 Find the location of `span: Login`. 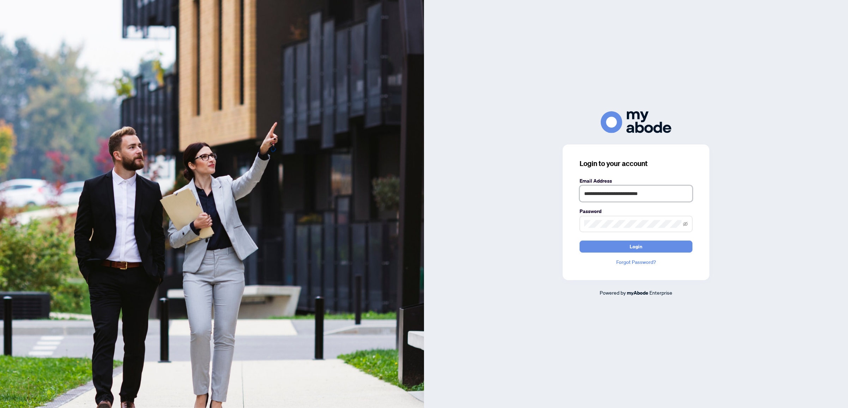

span: Login is located at coordinates (636, 246).